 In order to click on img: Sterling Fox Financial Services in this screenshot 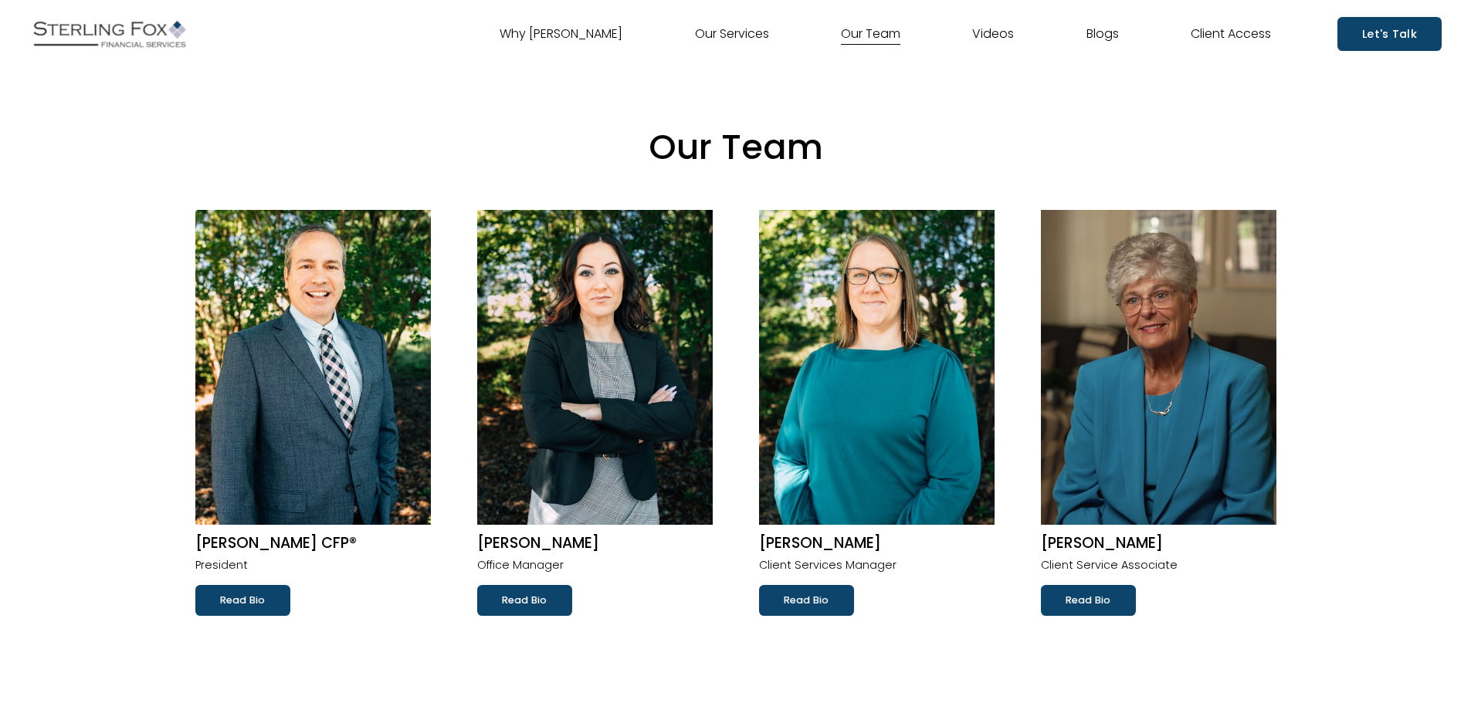, I will do `click(110, 34)`.